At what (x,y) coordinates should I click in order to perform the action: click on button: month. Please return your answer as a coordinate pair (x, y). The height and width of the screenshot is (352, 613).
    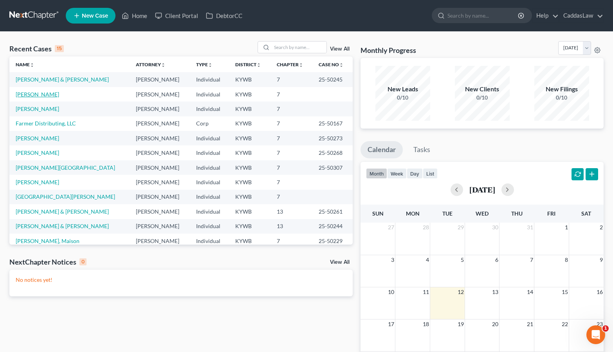
    Looking at the image, I should click on (377, 173).